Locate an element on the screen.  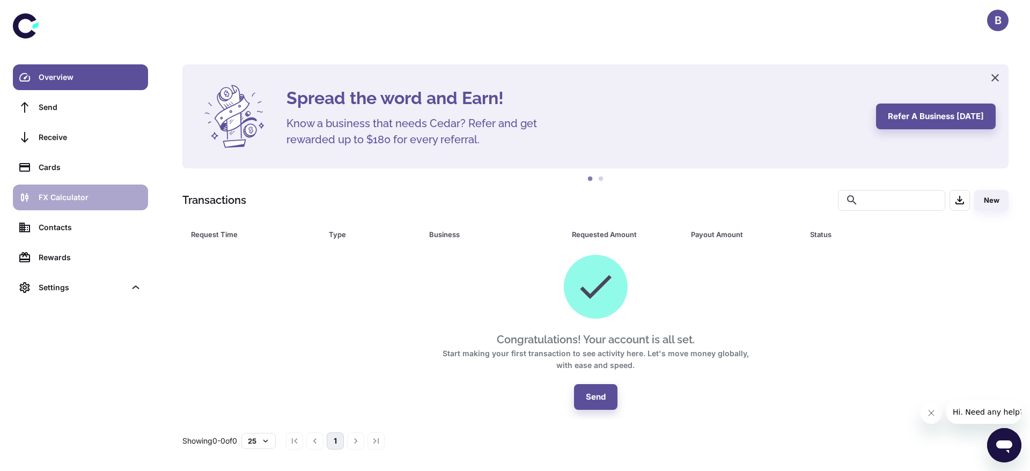
h4: Spread the word and Earn! is located at coordinates (575, 98).